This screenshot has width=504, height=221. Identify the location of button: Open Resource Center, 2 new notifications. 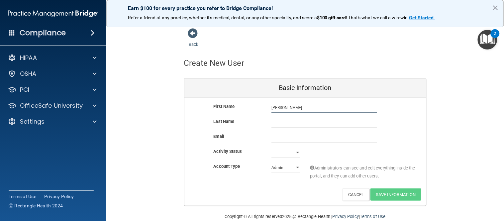
(488, 40).